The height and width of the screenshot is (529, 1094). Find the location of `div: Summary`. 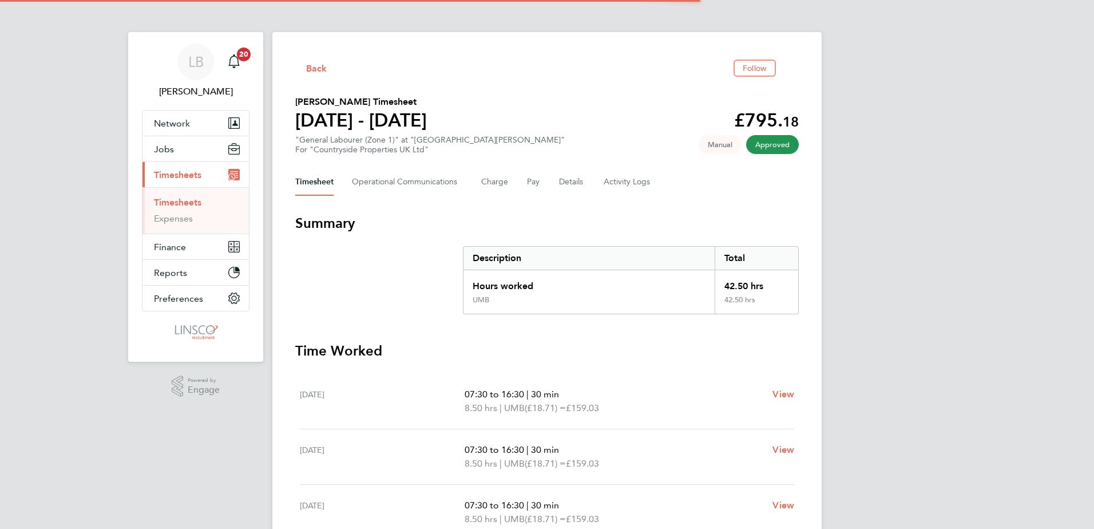

div: Summary is located at coordinates (630, 280).